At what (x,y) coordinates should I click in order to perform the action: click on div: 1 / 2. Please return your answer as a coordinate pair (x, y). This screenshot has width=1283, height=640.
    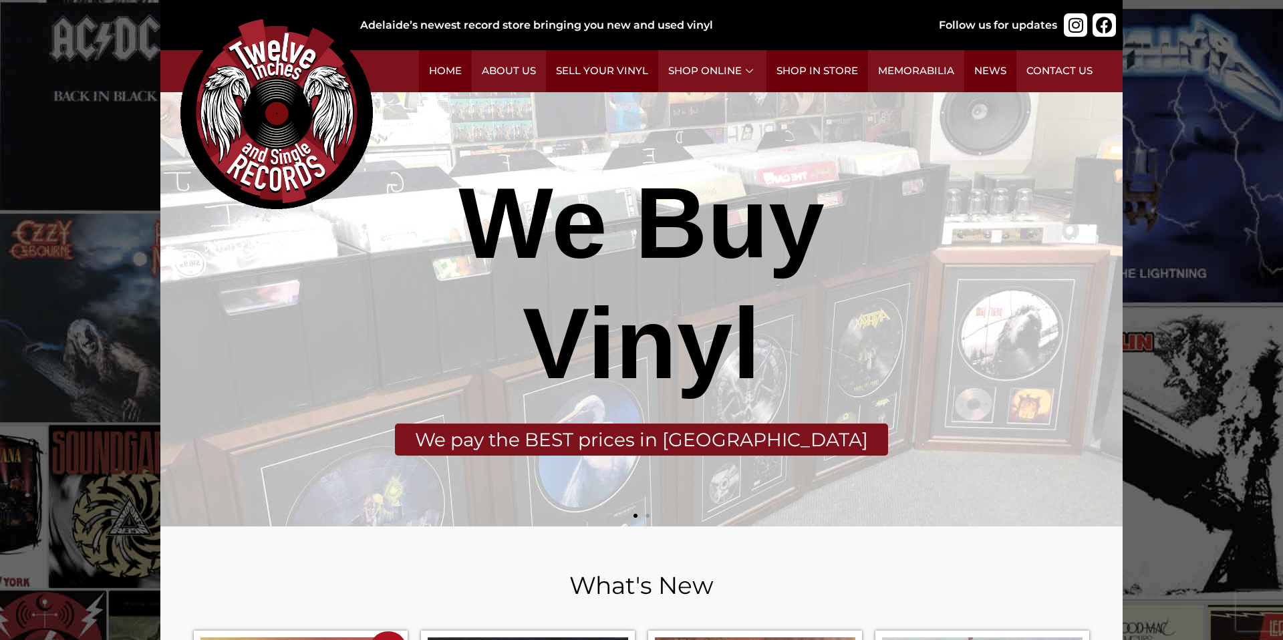
    Looking at the image, I should click on (641, 309).